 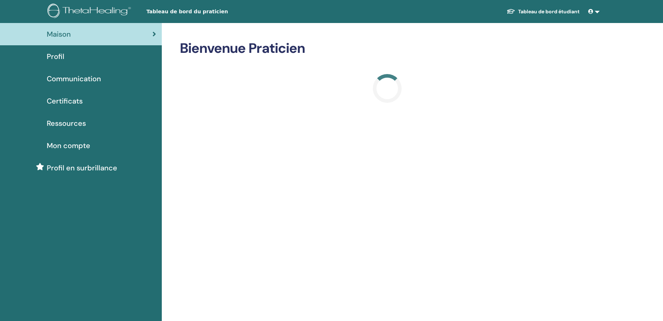 I want to click on h2: Bienvenue Praticien, so click(x=387, y=49).